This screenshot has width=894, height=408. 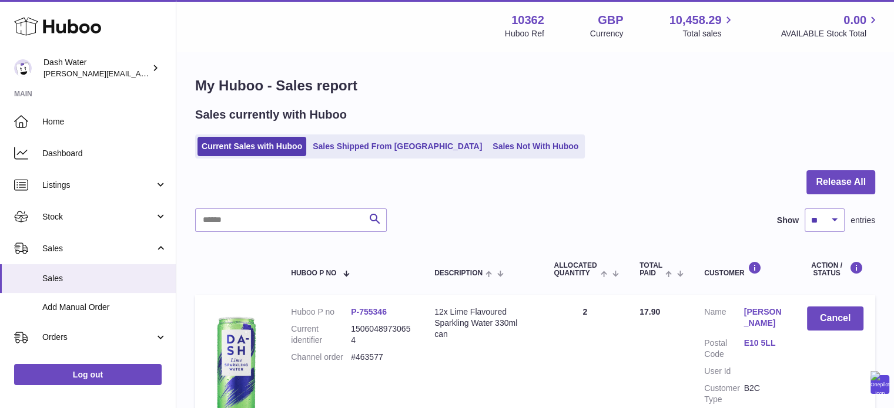 I want to click on dt: User Id, so click(x=723, y=371).